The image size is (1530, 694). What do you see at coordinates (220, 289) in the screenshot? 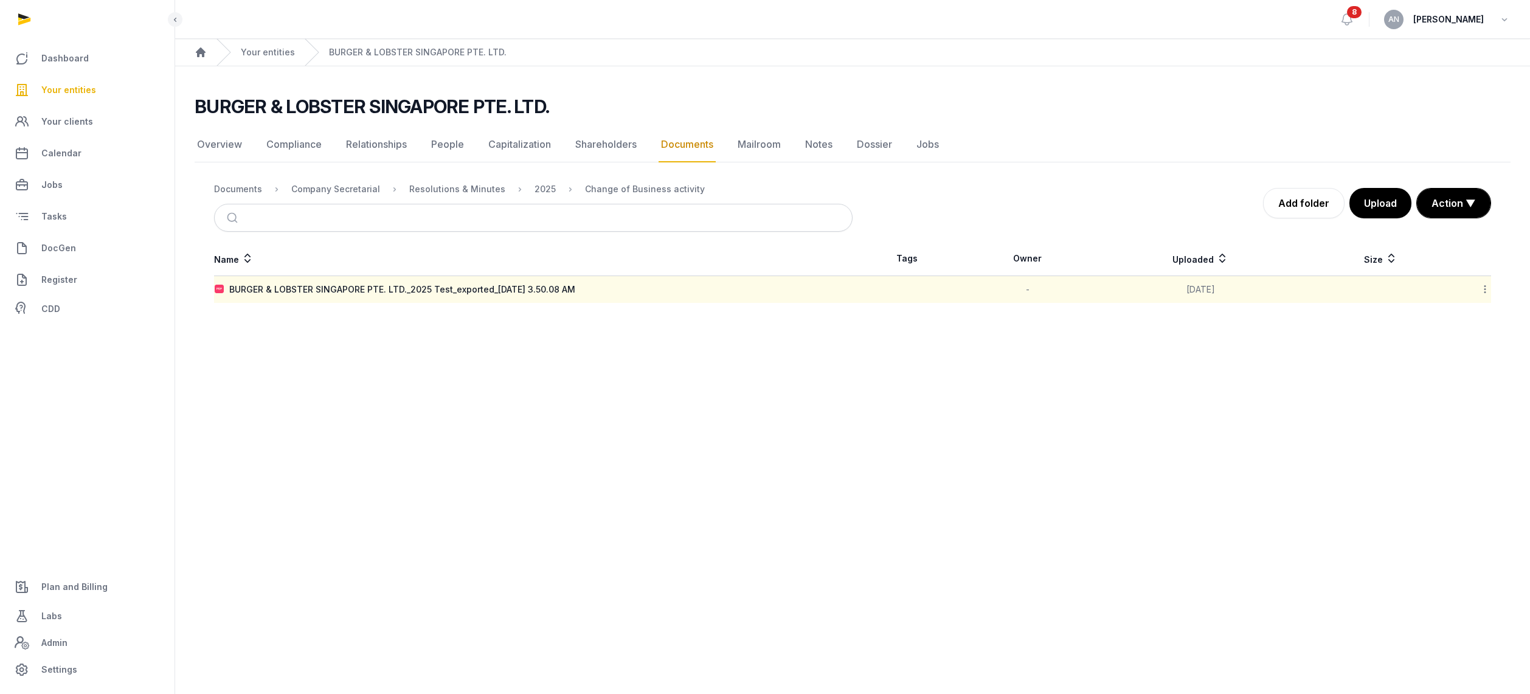
I see `img: pdf.svg` at bounding box center [220, 289].